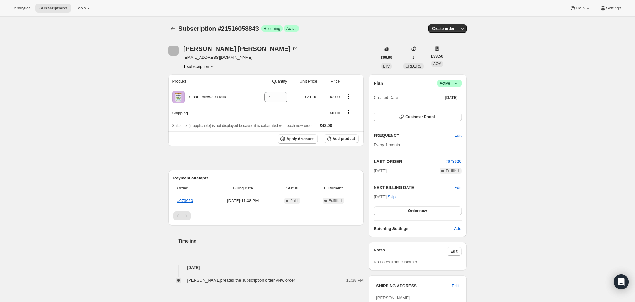 This screenshot has width=635, height=302. I want to click on button: Add, so click(458, 228).